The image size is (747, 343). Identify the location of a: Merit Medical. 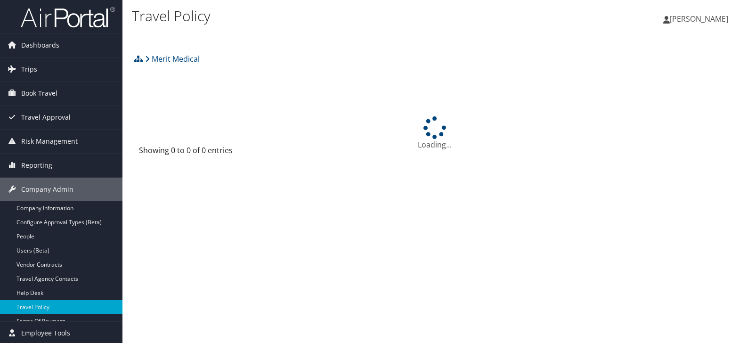
(172, 59).